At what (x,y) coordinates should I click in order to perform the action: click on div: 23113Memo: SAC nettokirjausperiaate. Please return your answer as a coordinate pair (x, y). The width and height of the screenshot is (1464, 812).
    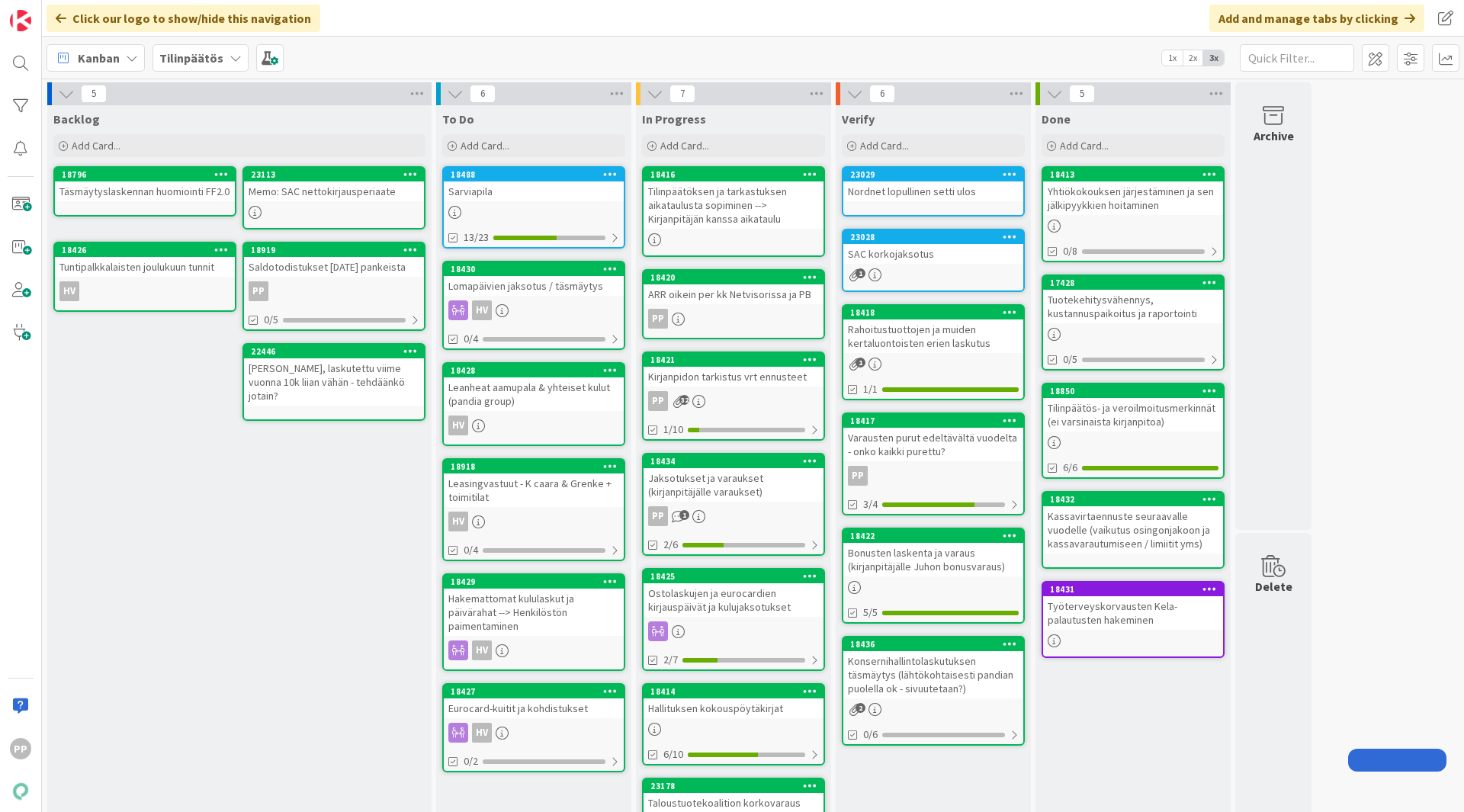
    Looking at the image, I should click on (334, 184).